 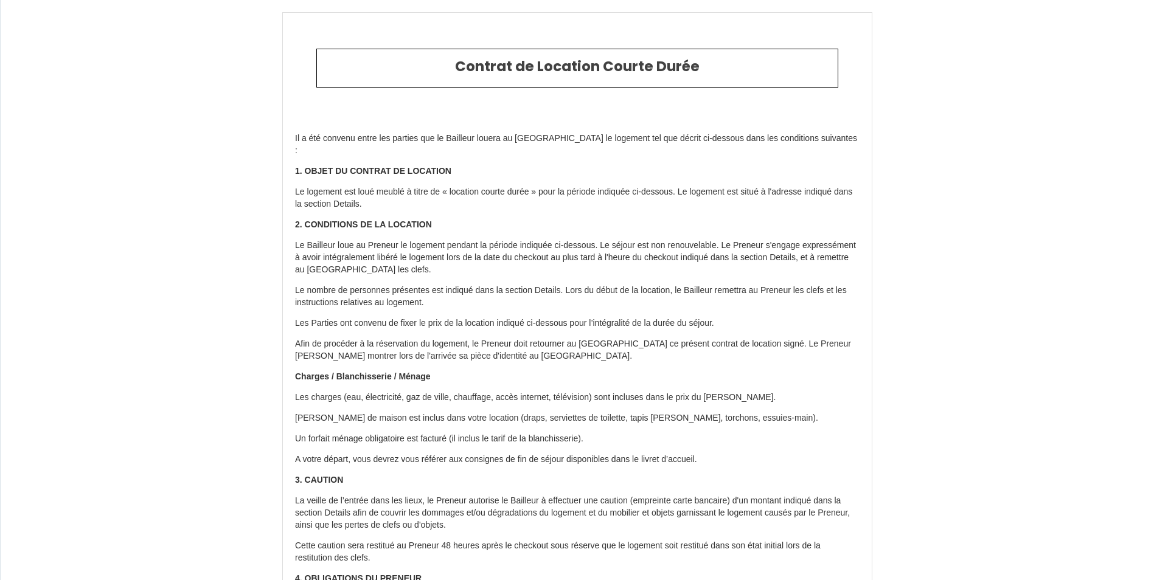 I want to click on p: Le Bailleur loue au Preneur le logement pendant la période indiquée ci-dessous. Le séjour est non..., so click(x=577, y=258).